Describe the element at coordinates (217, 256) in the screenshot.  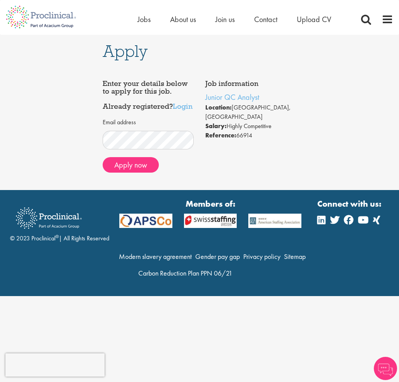
I see `a: Gender pay gap` at that location.